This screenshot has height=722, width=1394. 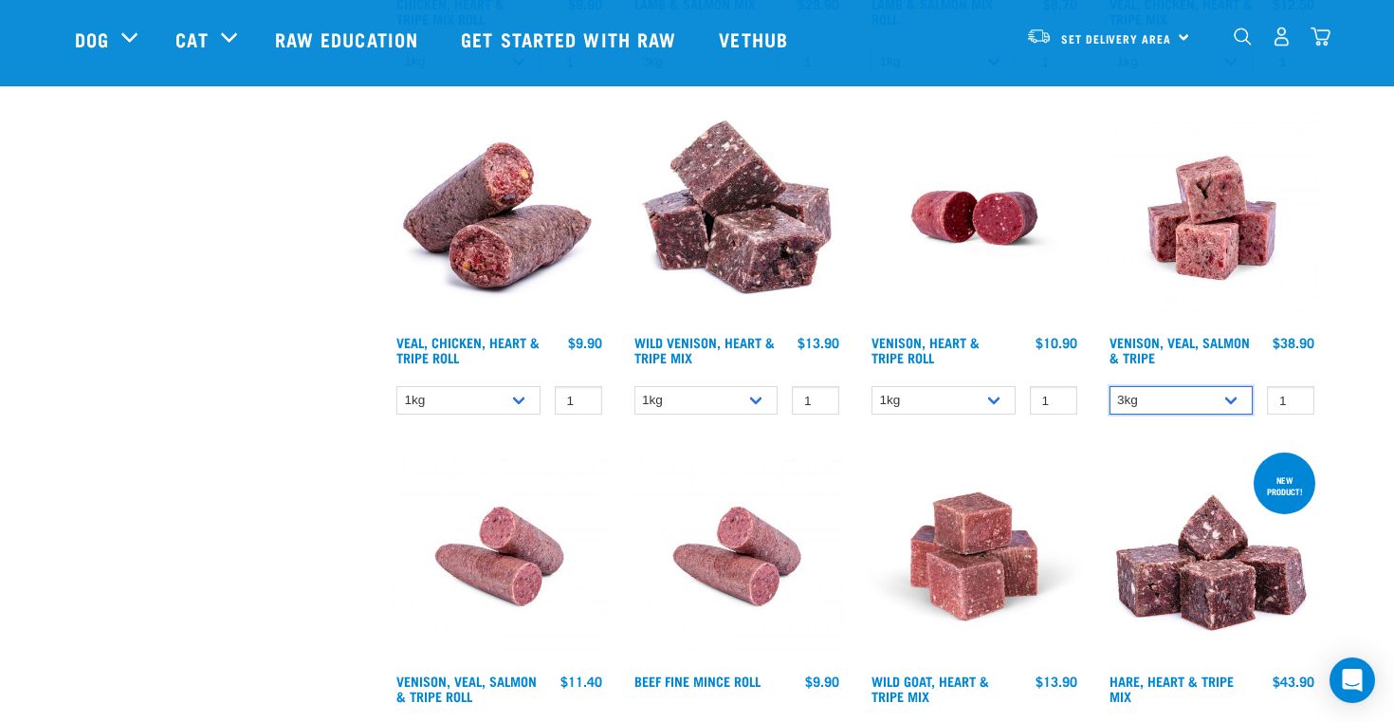 I want to click on a: Venison, Veal, Salmon & Tripe Roll, so click(x=467, y=688).